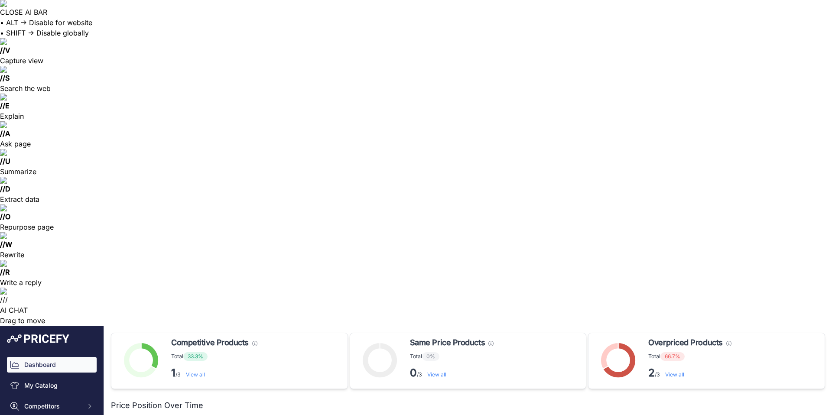  Describe the element at coordinates (38, 339) in the screenshot. I see `img: Pricefy Logo` at that location.